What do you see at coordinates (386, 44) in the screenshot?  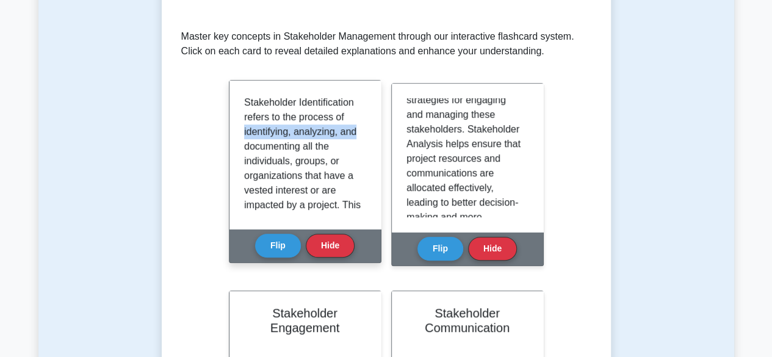 I see `p: Master key concepts in Stakeholder Management through our interactive flashcard system. Click on ...` at bounding box center [386, 44].